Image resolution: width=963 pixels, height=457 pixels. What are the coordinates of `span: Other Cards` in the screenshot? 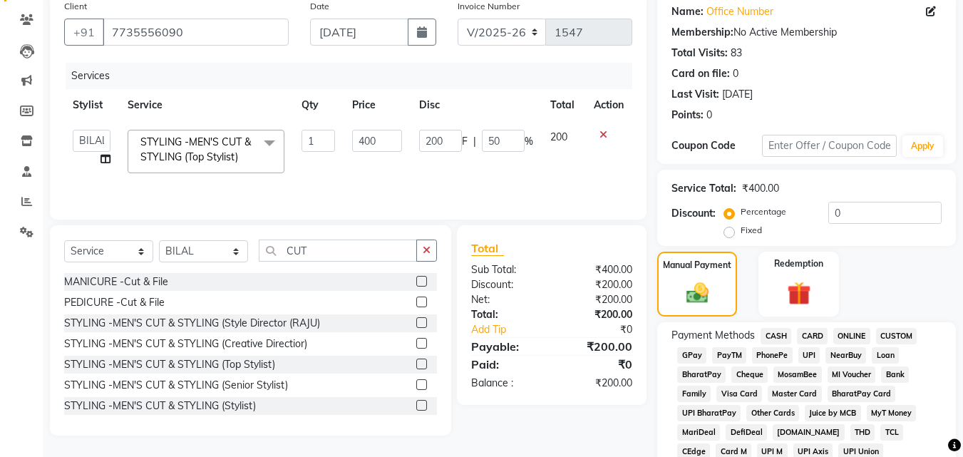 It's located at (772, 413).